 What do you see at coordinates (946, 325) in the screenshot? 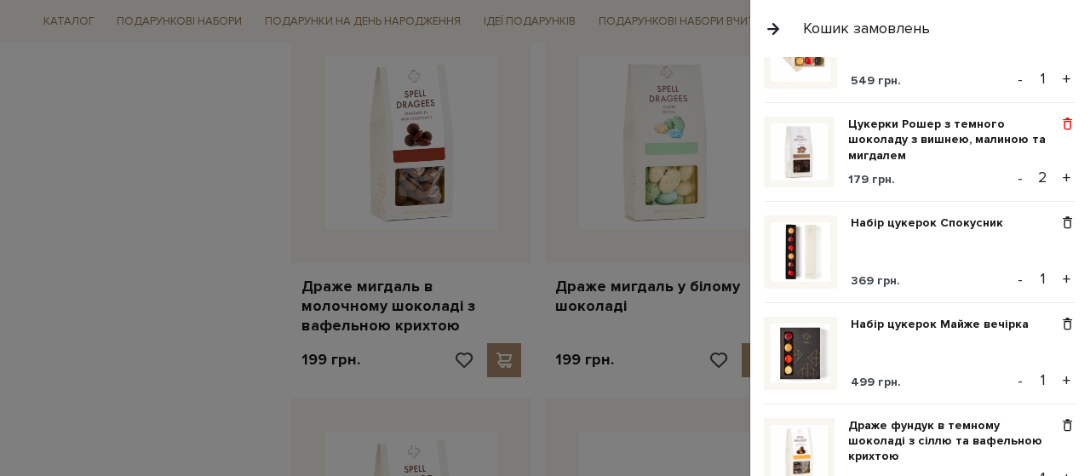
I see `a: Набір цукерок Майже вечірка` at bounding box center [946, 325].